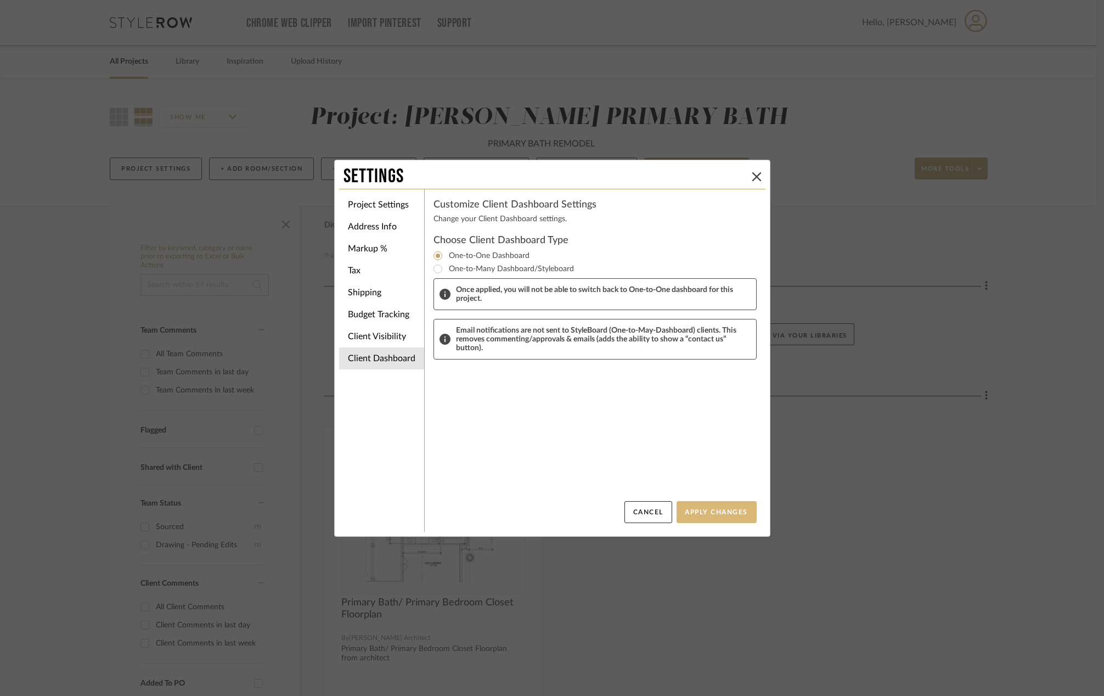 This screenshot has height=696, width=1104. Describe the element at coordinates (381, 205) in the screenshot. I see `li: Project Settings` at that location.